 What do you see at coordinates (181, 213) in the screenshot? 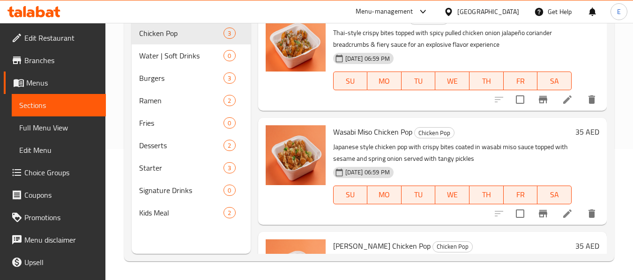
I see `span: Kids Meal` at bounding box center [181, 213].